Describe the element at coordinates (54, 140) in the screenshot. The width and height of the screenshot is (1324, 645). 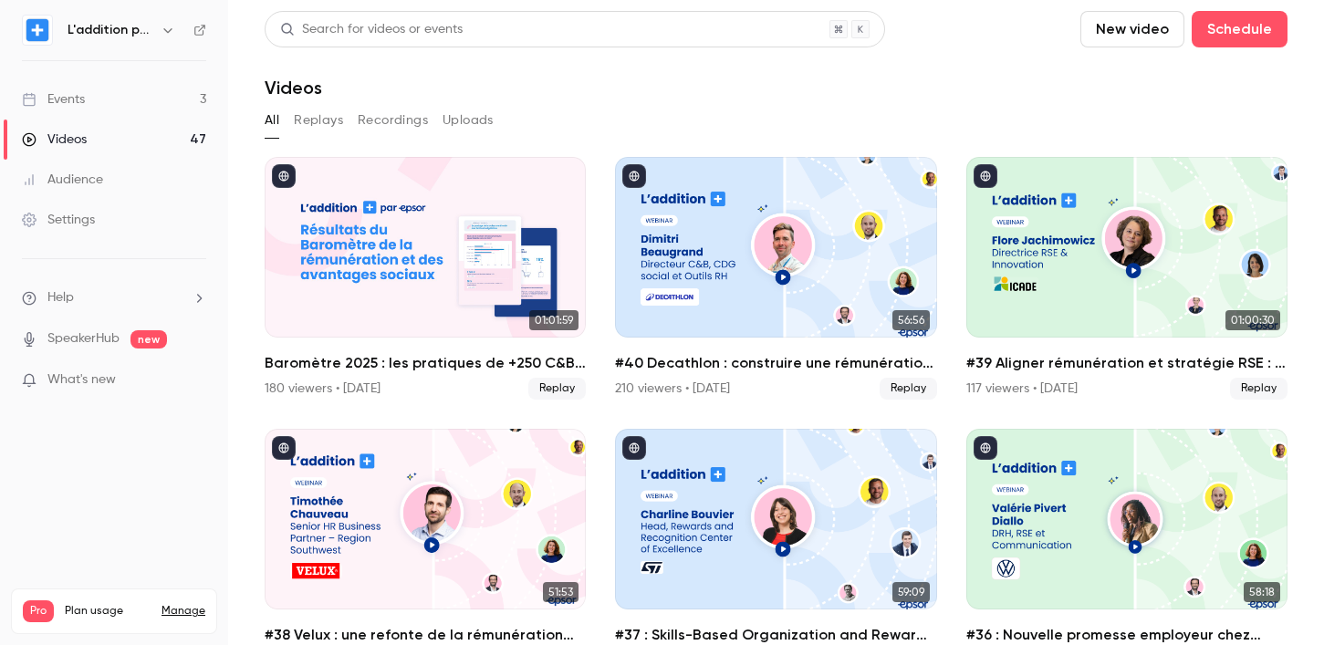
I see `div: Videos` at that location.